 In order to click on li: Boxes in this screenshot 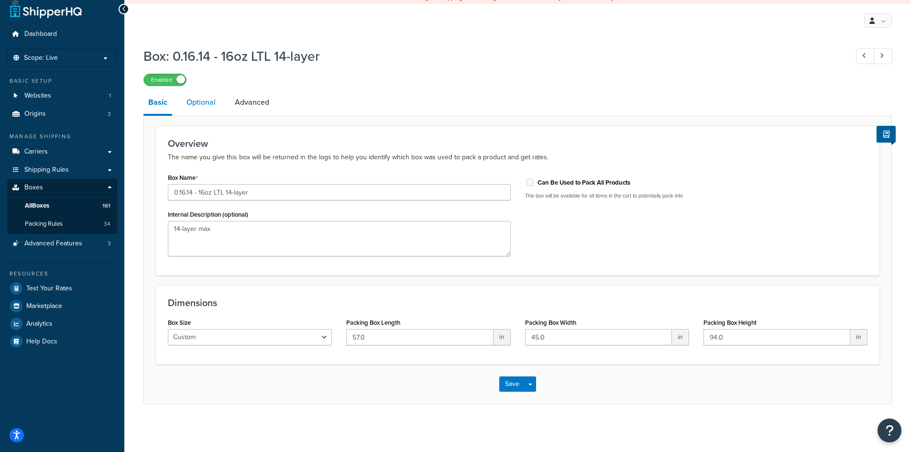, I will do `click(62, 206)`.